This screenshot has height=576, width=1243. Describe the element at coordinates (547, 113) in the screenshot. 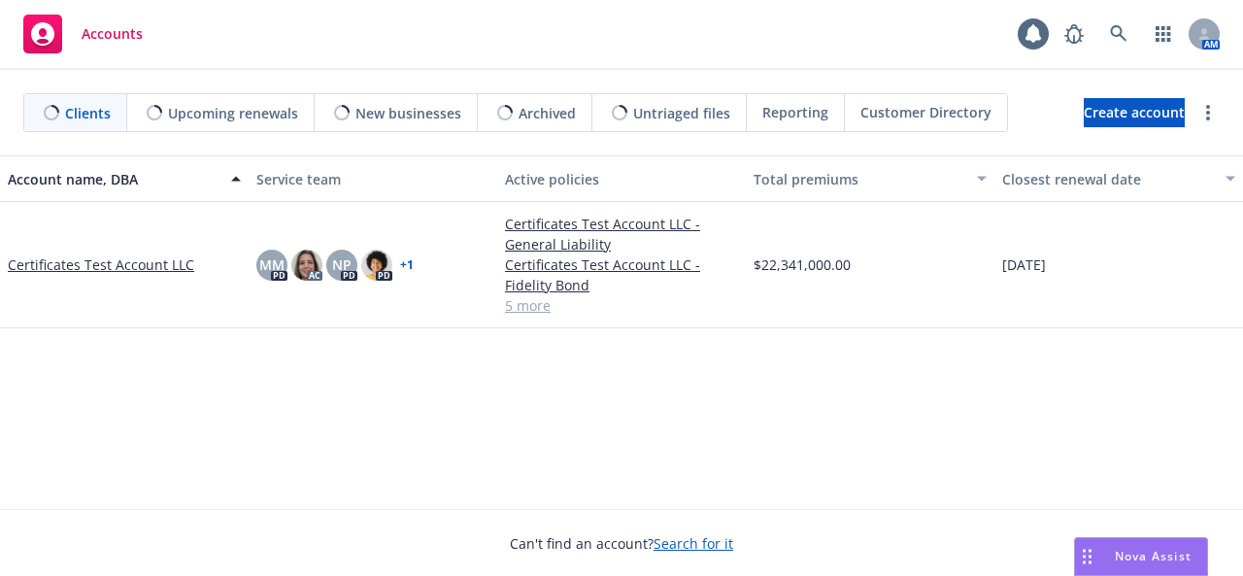

I see `span: Archived` at that location.